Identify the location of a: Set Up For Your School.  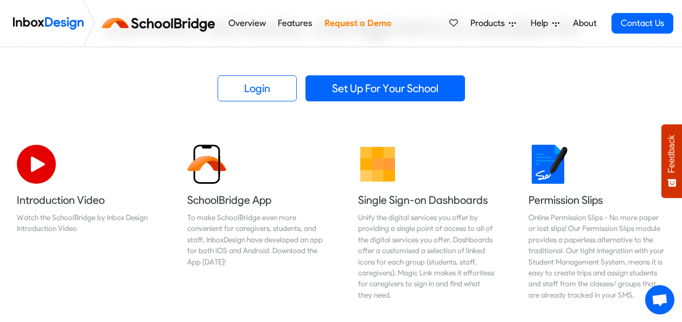
(385, 88).